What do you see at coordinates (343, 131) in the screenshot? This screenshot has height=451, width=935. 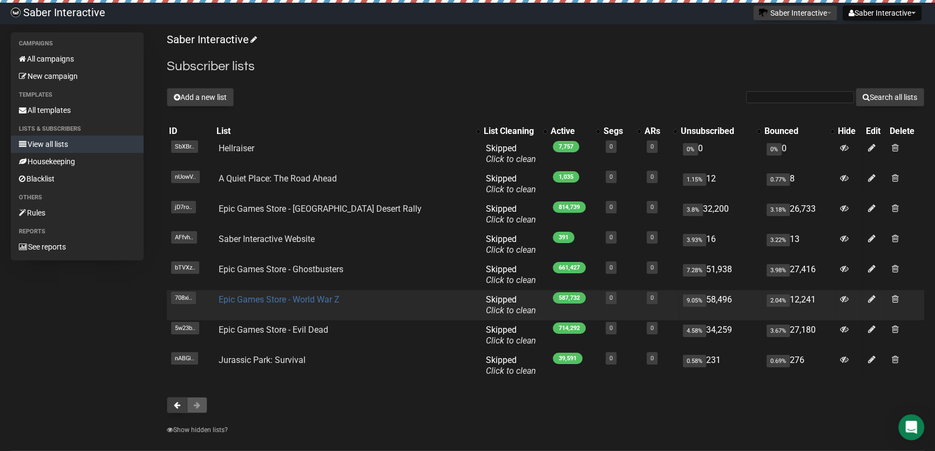 I see `div: List` at bounding box center [343, 131].